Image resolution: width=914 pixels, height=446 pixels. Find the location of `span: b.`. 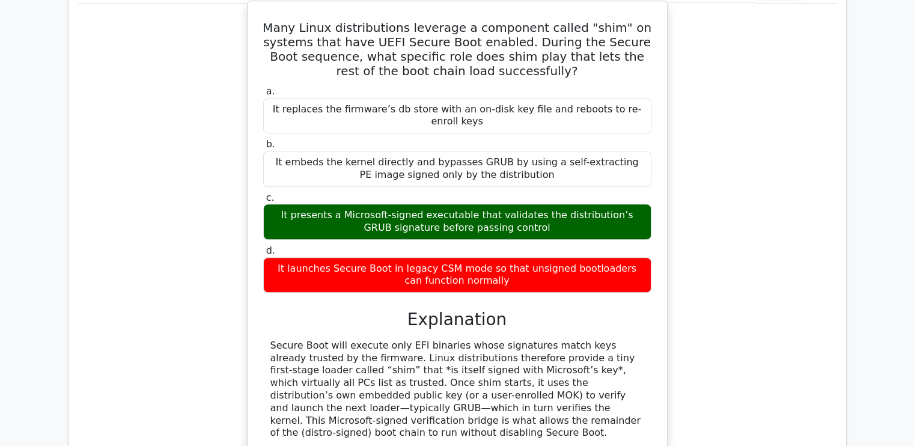

span: b. is located at coordinates (270, 144).